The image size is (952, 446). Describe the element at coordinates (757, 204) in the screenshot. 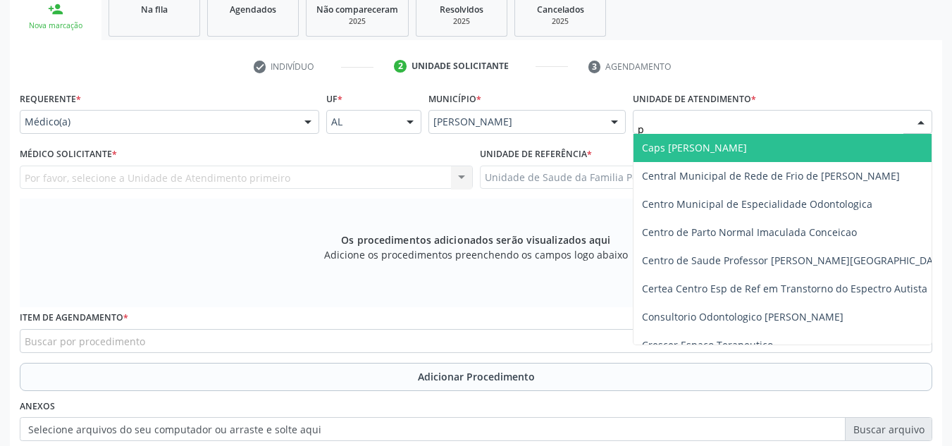

I see `span: Centro Municipal de Especialidade Odontologica` at that location.